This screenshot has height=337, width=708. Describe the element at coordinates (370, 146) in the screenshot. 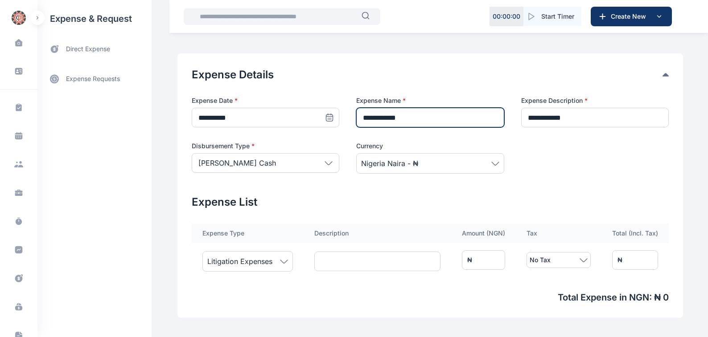

I see `span: Currency` at that location.